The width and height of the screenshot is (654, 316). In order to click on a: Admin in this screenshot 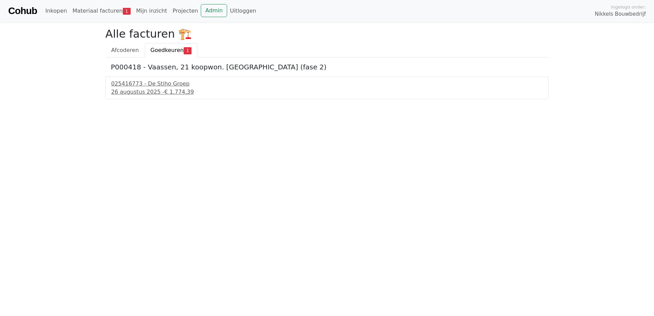, I will do `click(214, 11)`.